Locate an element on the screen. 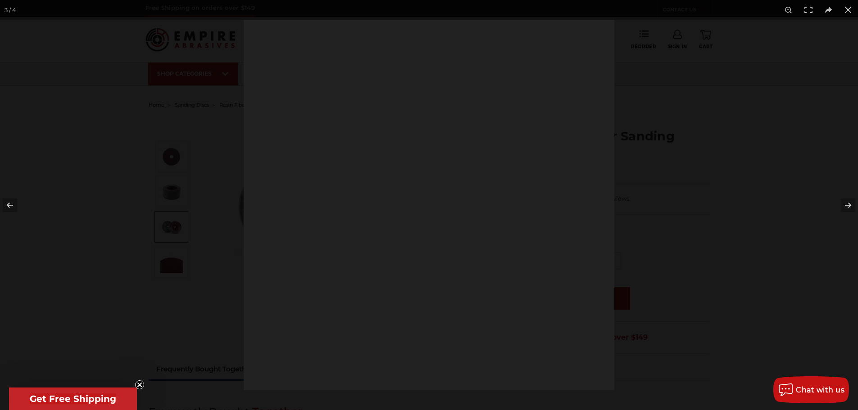 This screenshot has width=858, height=410. button: Close teaser is located at coordinates (140, 385).